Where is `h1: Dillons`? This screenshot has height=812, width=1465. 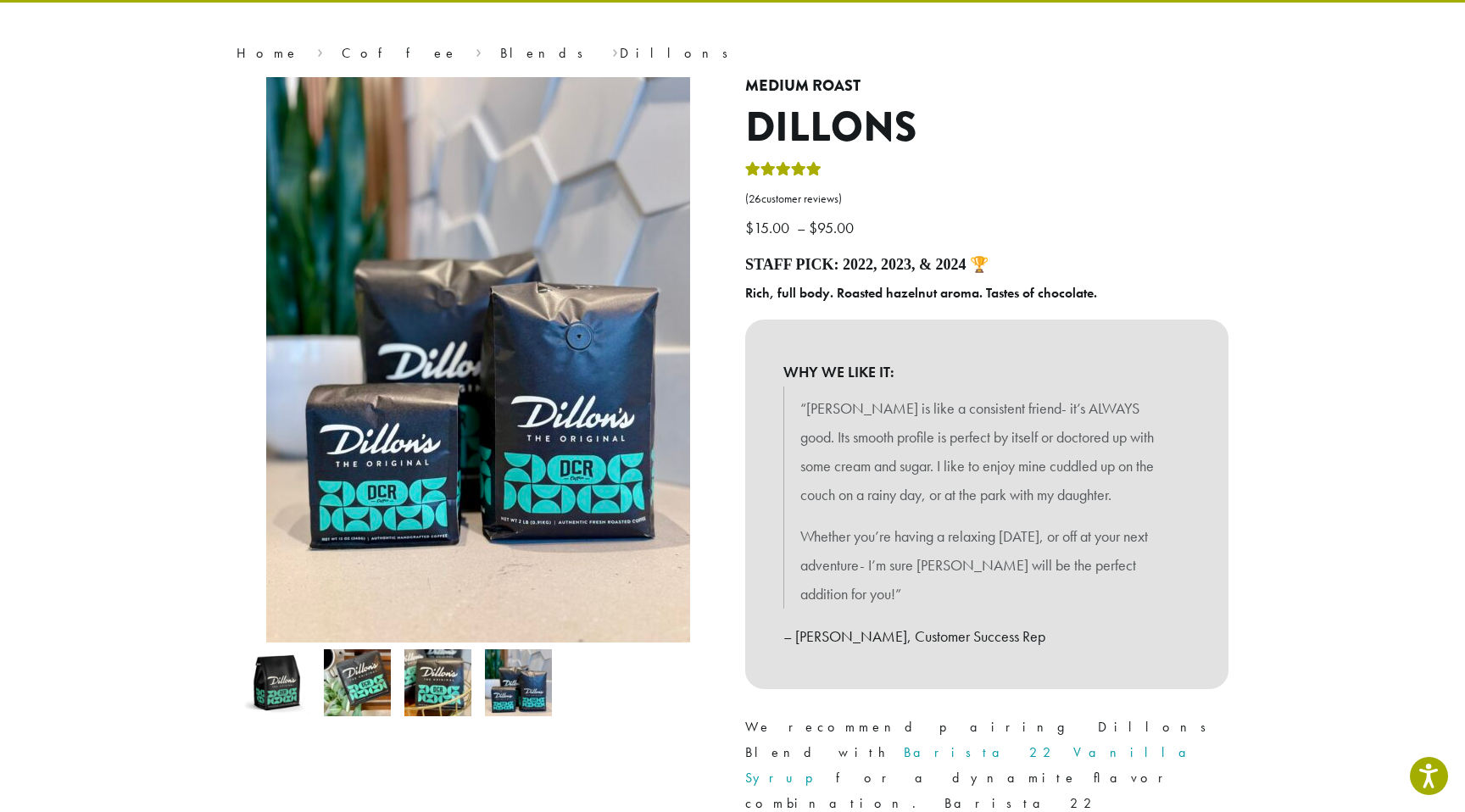
h1: Dillons is located at coordinates (987, 128).